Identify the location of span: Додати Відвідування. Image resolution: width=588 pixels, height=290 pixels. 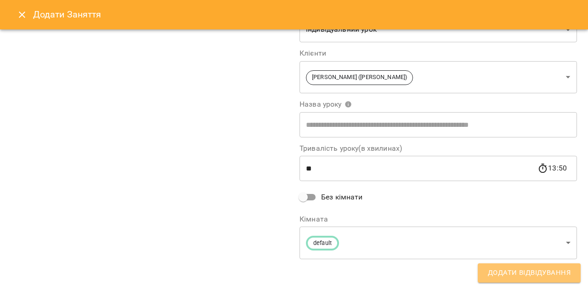
(529, 273).